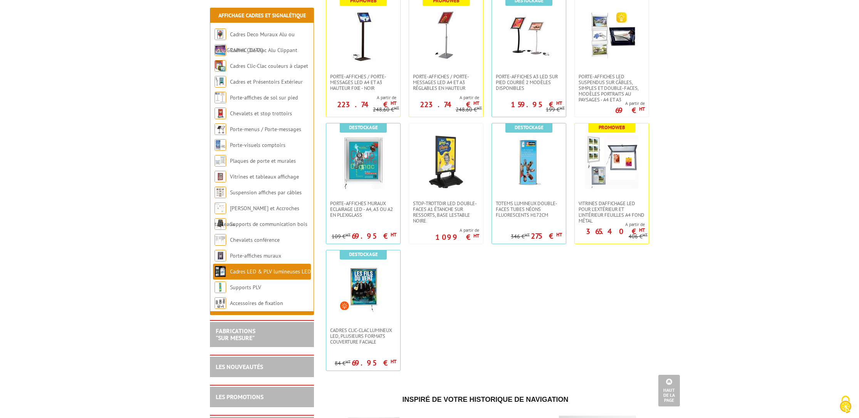 This screenshot has height=418, width=859. Describe the element at coordinates (270, 271) in the screenshot. I see `a: Cadres LED & PLV lumineuses LED` at that location.